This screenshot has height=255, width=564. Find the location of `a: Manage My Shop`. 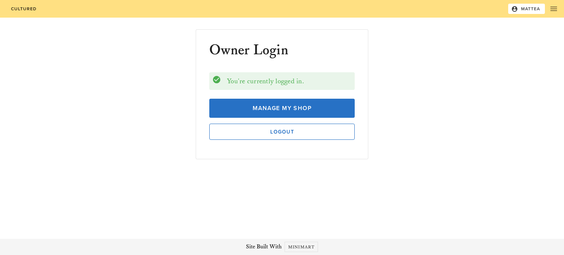

a: Manage My Shop is located at coordinates (282, 108).